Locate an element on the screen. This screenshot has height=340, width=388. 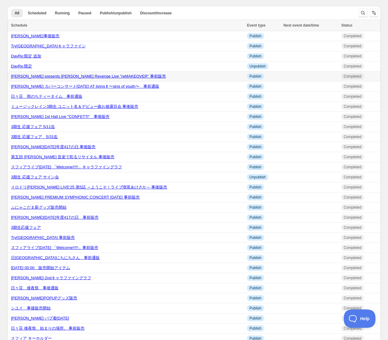
span: Next event date/time is located at coordinates (301, 25).